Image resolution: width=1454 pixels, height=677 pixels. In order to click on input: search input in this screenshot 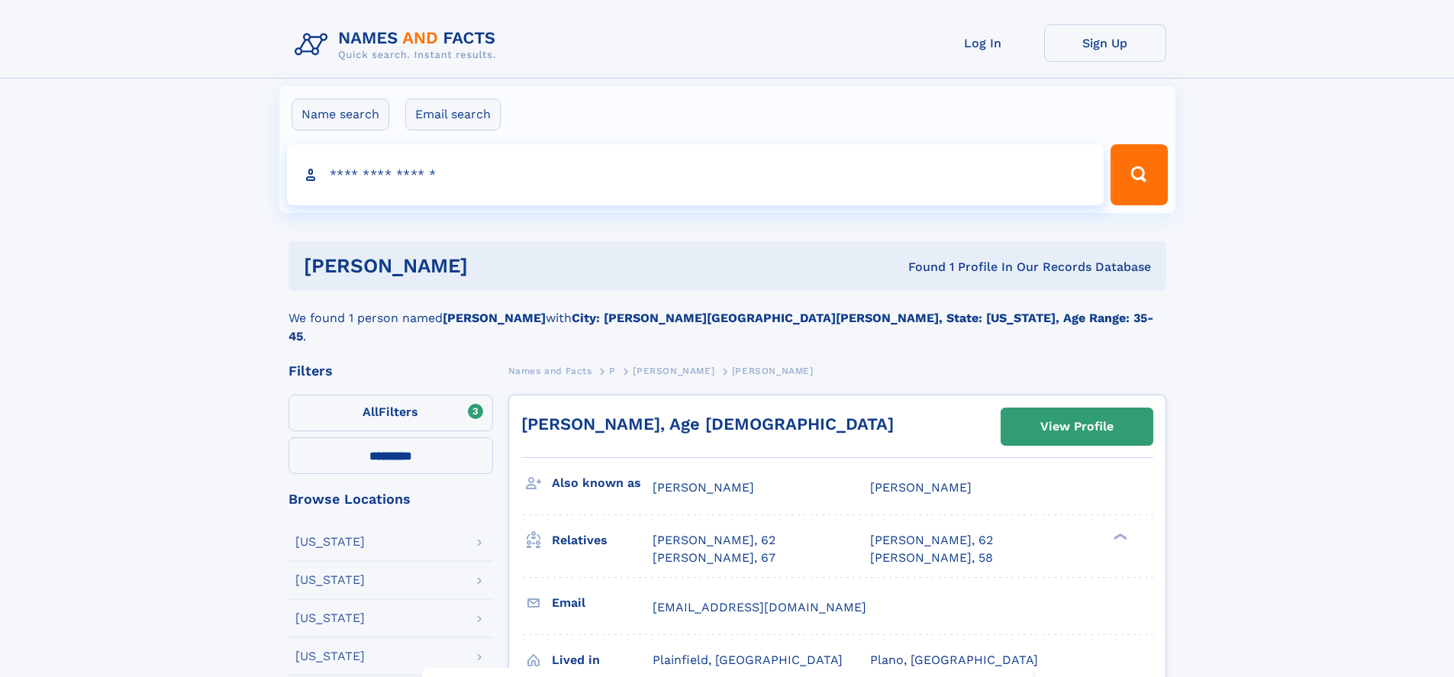, I will do `click(695, 175)`.